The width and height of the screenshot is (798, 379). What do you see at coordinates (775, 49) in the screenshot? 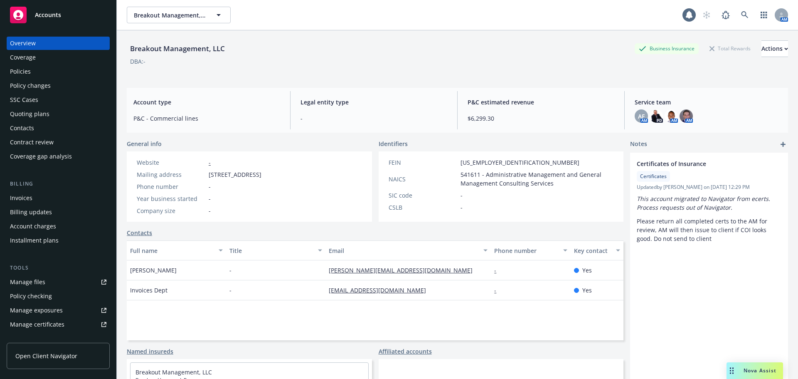
I see `div: Actions` at bounding box center [775, 49].